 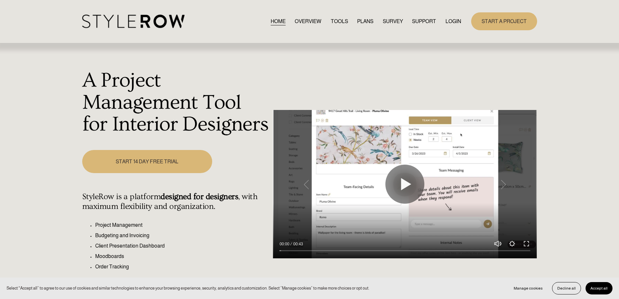 What do you see at coordinates (182, 246) in the screenshot?
I see `p: Client Presentation Dashboard` at bounding box center [182, 246].